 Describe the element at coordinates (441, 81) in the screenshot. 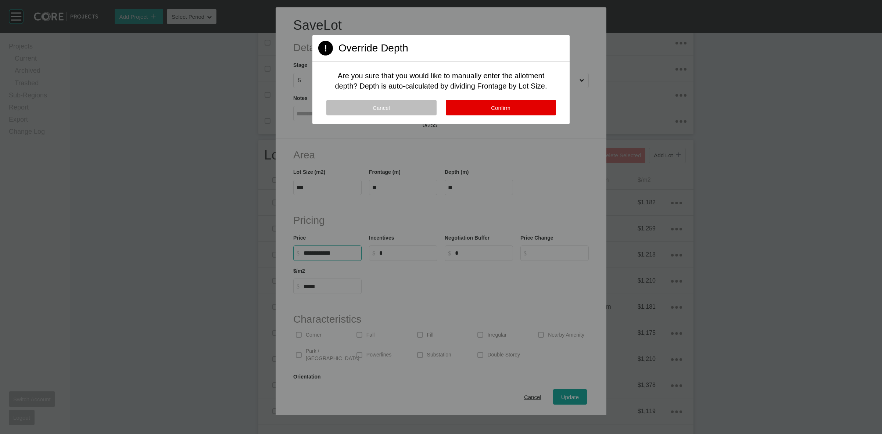

I see `p: Are you sure that you would like to manually enter the allotment depth? Depth is auto-calculated ...` at that location.